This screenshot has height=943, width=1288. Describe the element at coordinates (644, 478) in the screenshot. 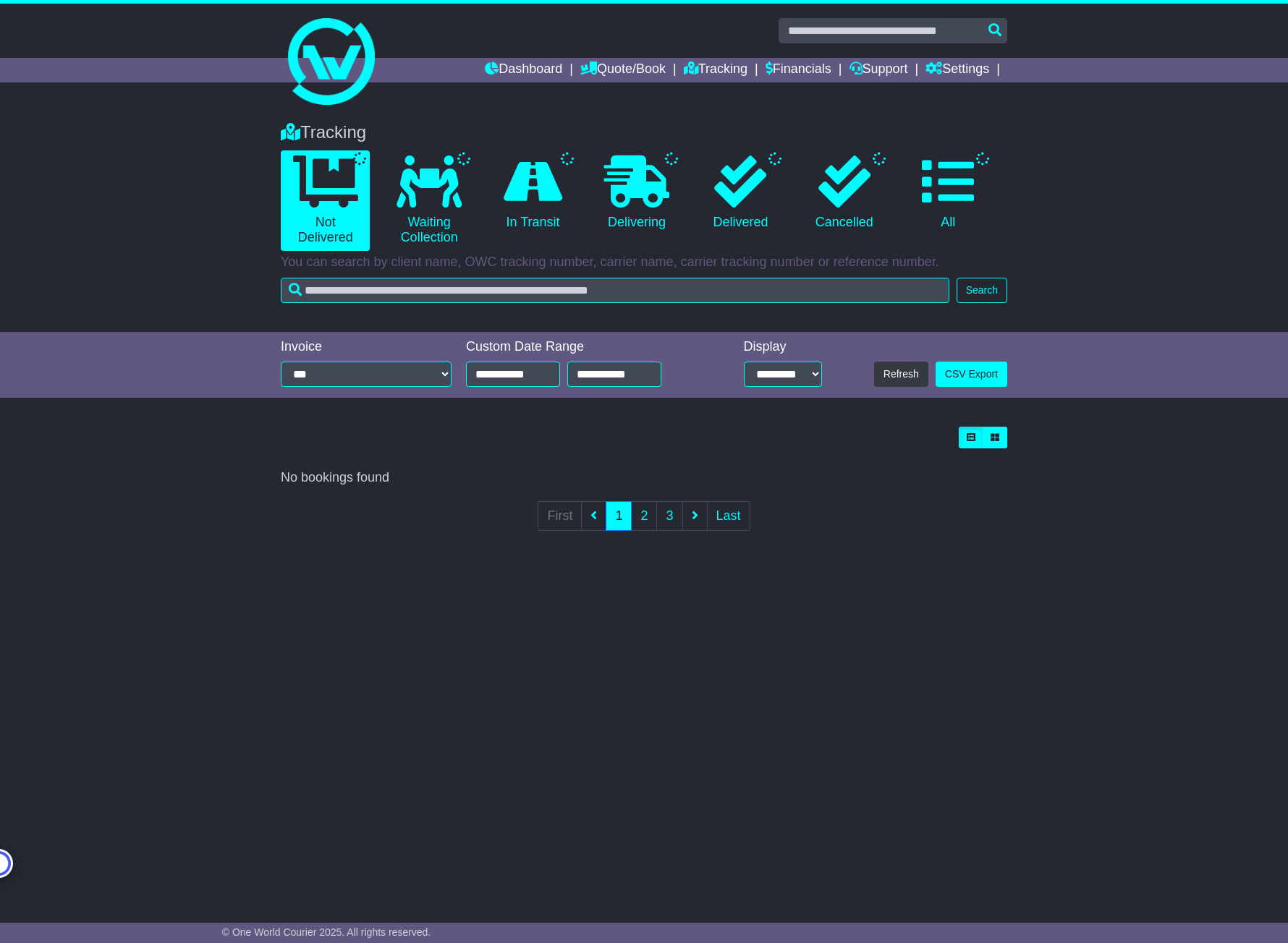

I see `div: No bookings found` at that location.